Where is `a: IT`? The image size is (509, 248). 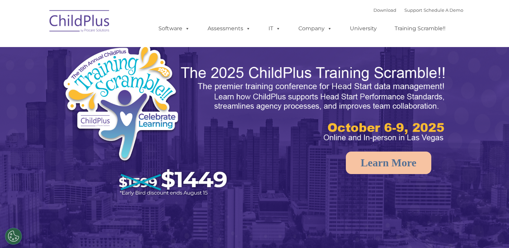
a: IT is located at coordinates (275, 29).